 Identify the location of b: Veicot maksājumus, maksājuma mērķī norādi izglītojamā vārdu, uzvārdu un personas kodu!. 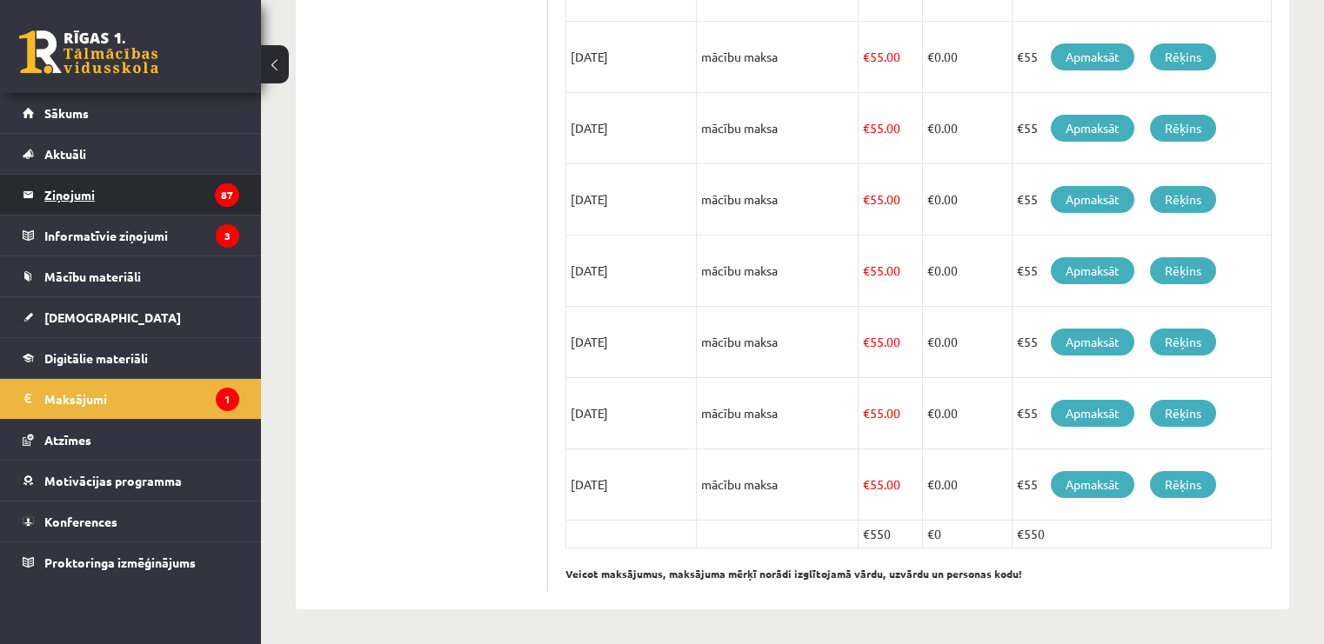
(793, 574).